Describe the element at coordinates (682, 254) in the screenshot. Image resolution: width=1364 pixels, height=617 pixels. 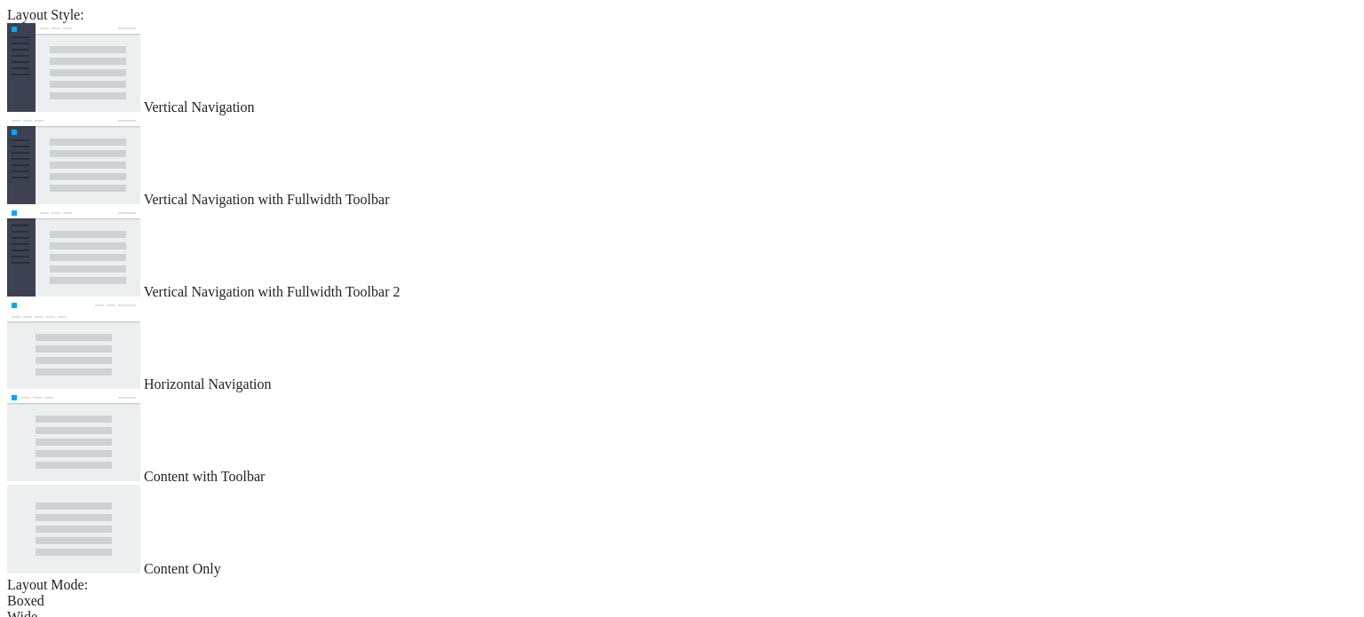
I see `md-radio-button: Vertical Navigation with Fullwidth Toolbar 2` at that location.